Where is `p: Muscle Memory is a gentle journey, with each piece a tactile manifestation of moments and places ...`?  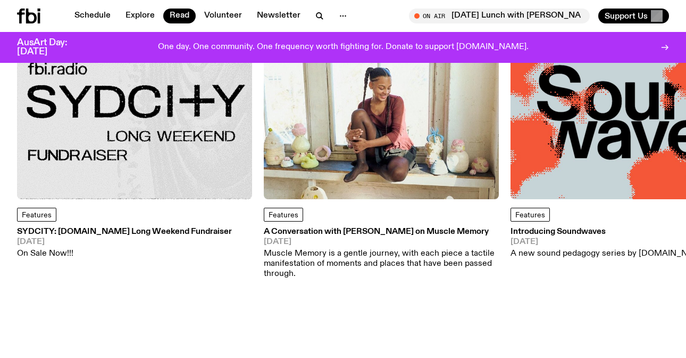 p: Muscle Memory is a gentle journey, with each piece a tactile manifestation of moments and places ... is located at coordinates (382, 264).